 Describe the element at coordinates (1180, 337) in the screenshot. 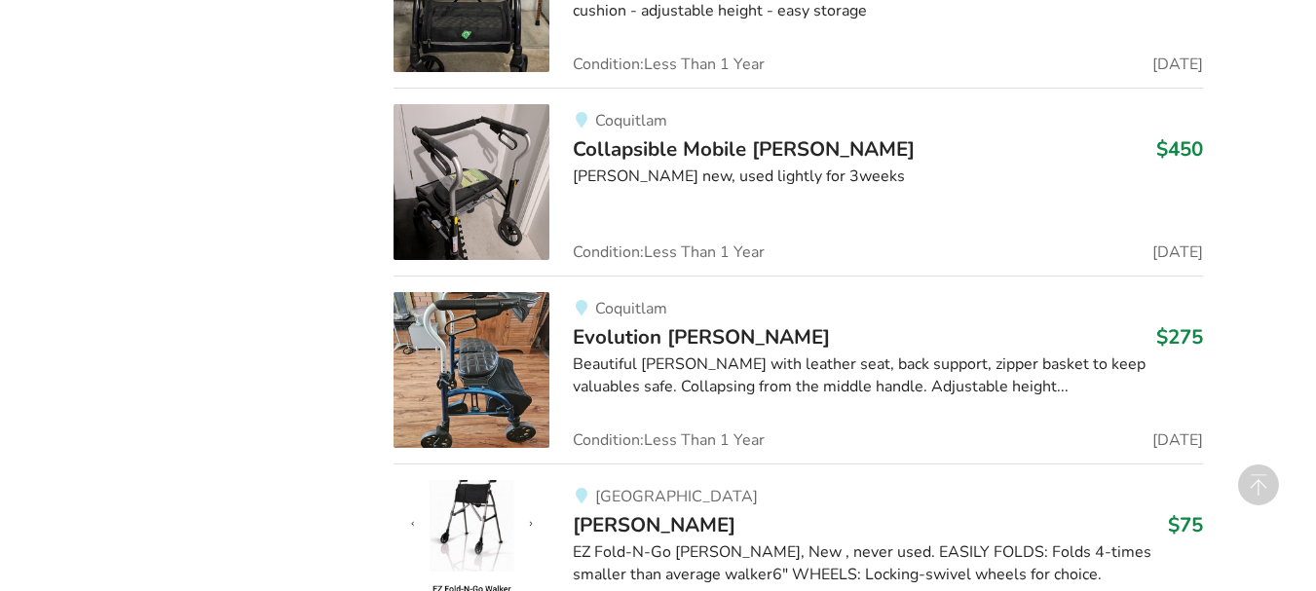

I see `h3: $275` at that location.